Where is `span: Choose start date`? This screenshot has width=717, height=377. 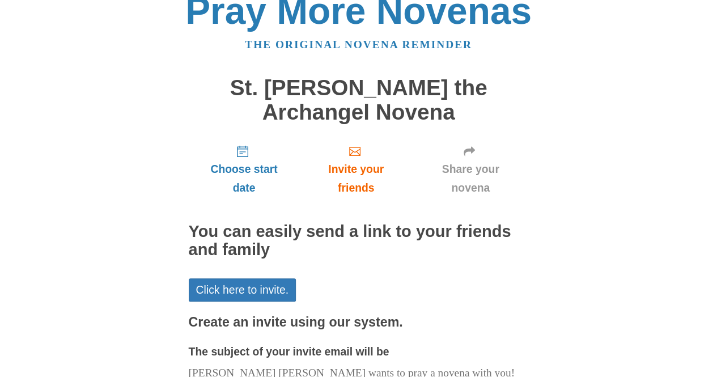
span: Choose start date is located at coordinates (244, 178).